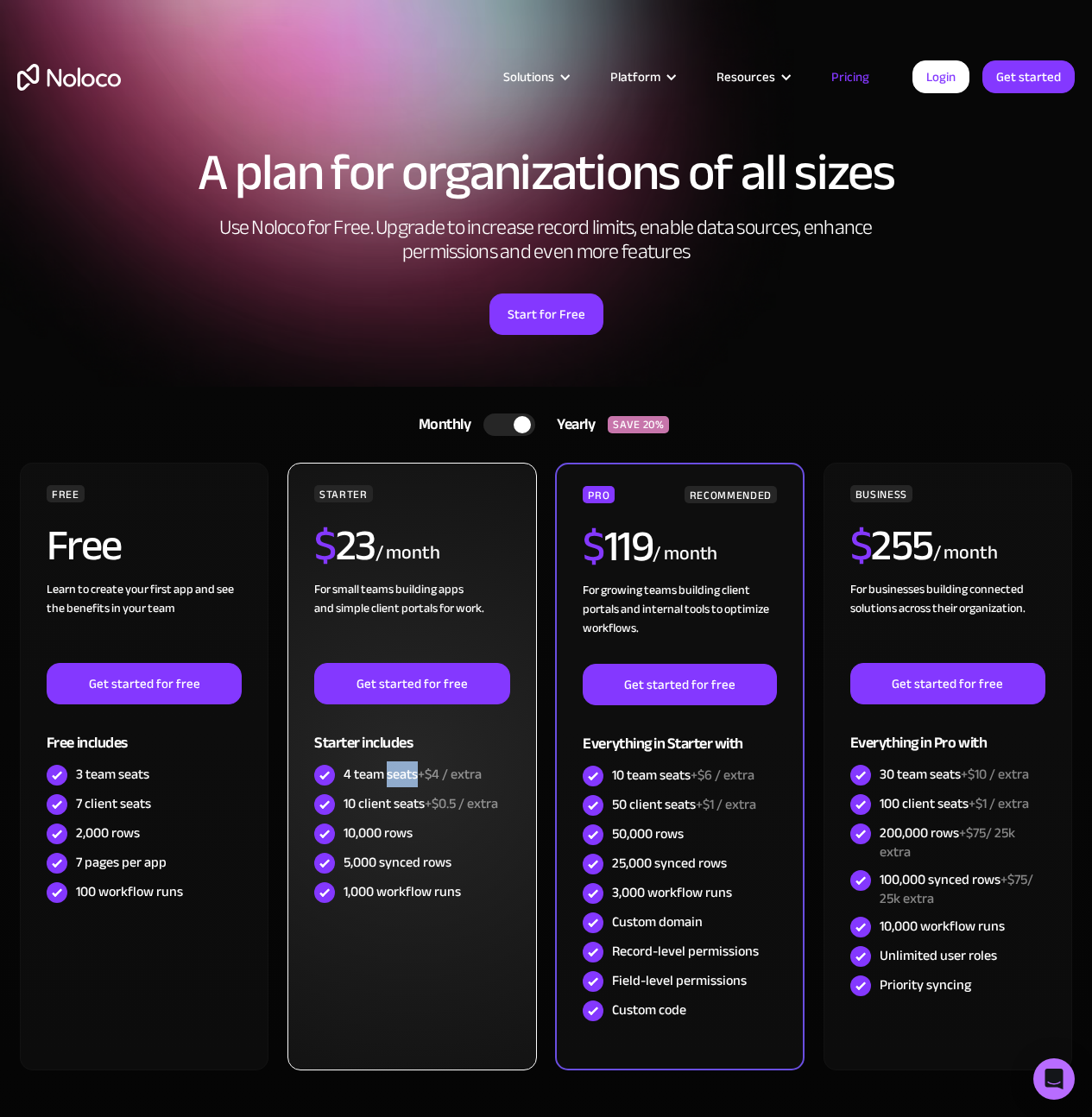 The image size is (1092, 1117). I want to click on div: 10,000 workflow runs, so click(942, 926).